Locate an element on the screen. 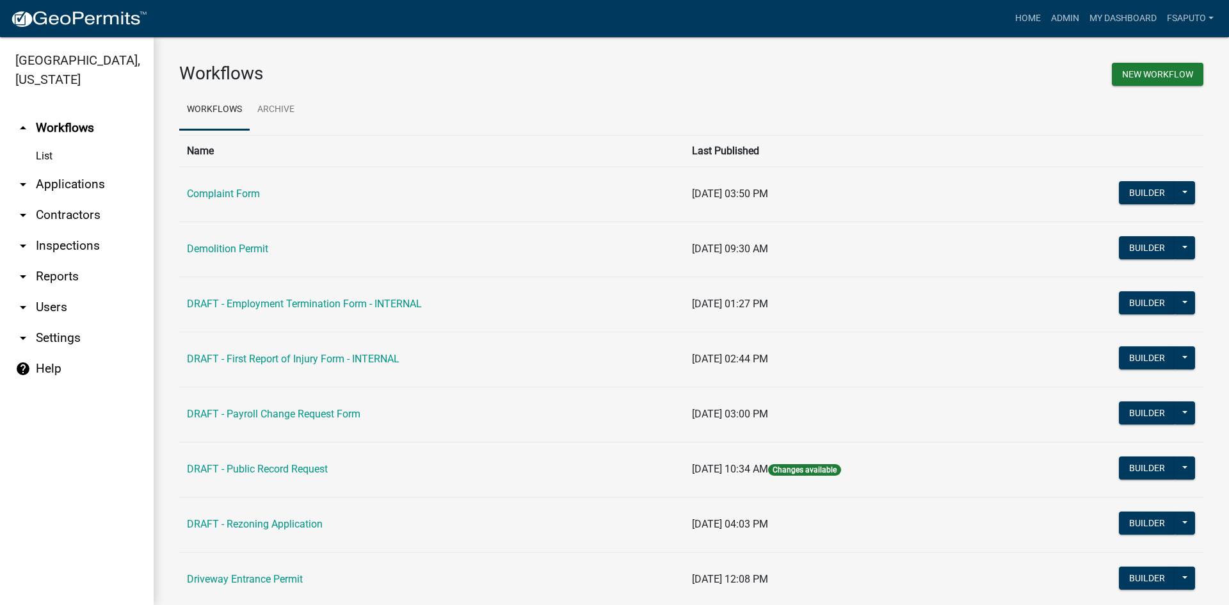 This screenshot has height=605, width=1229. a: DRAFT - Employment Termination Form - INTERNAL is located at coordinates (304, 303).